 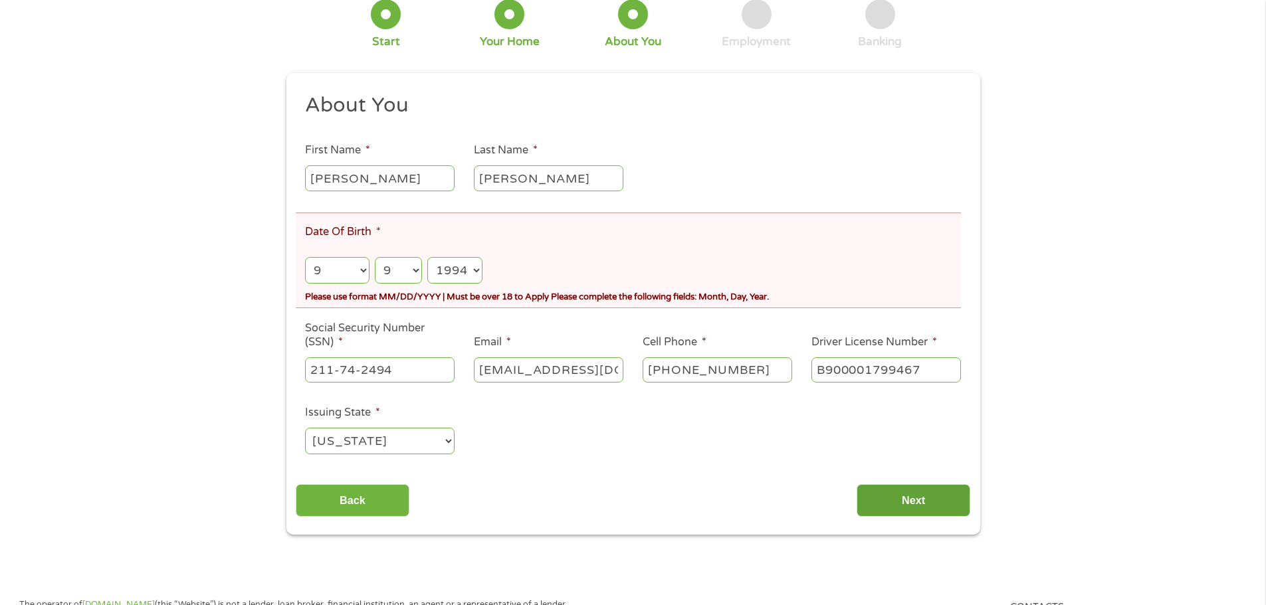 I want to click on label: Last Name, so click(x=506, y=150).